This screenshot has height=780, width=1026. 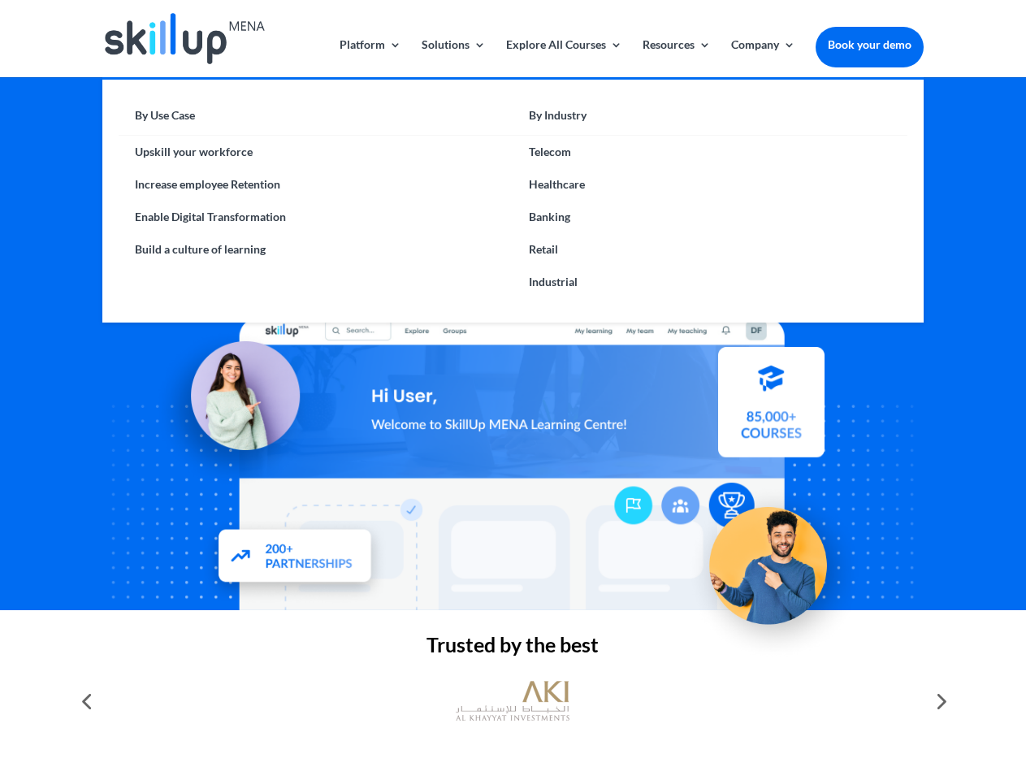 What do you see at coordinates (564, 58) in the screenshot?
I see `a: Explore All Courses` at bounding box center [564, 58].